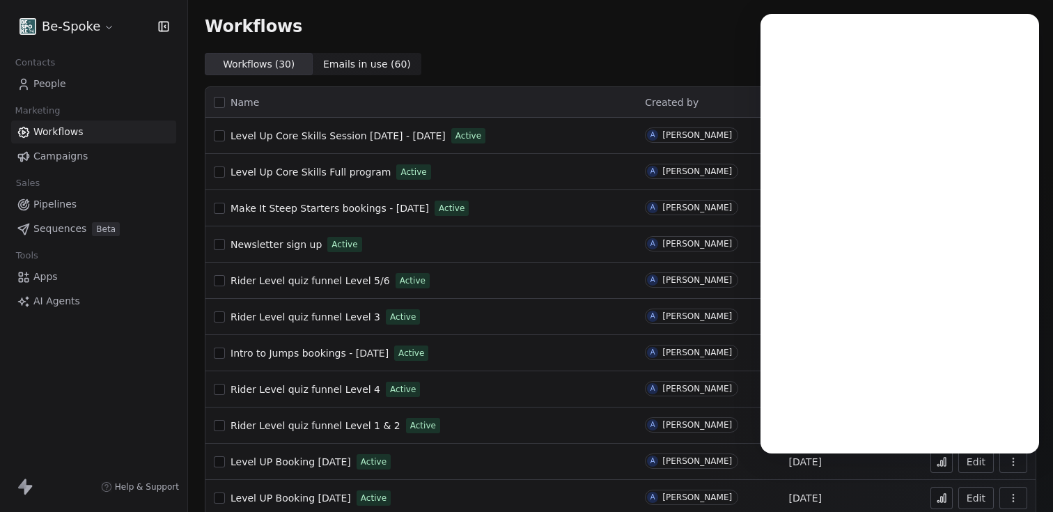 This screenshot has width=1053, height=512. Describe the element at coordinates (93, 301) in the screenshot. I see `a: AI Agents` at that location.